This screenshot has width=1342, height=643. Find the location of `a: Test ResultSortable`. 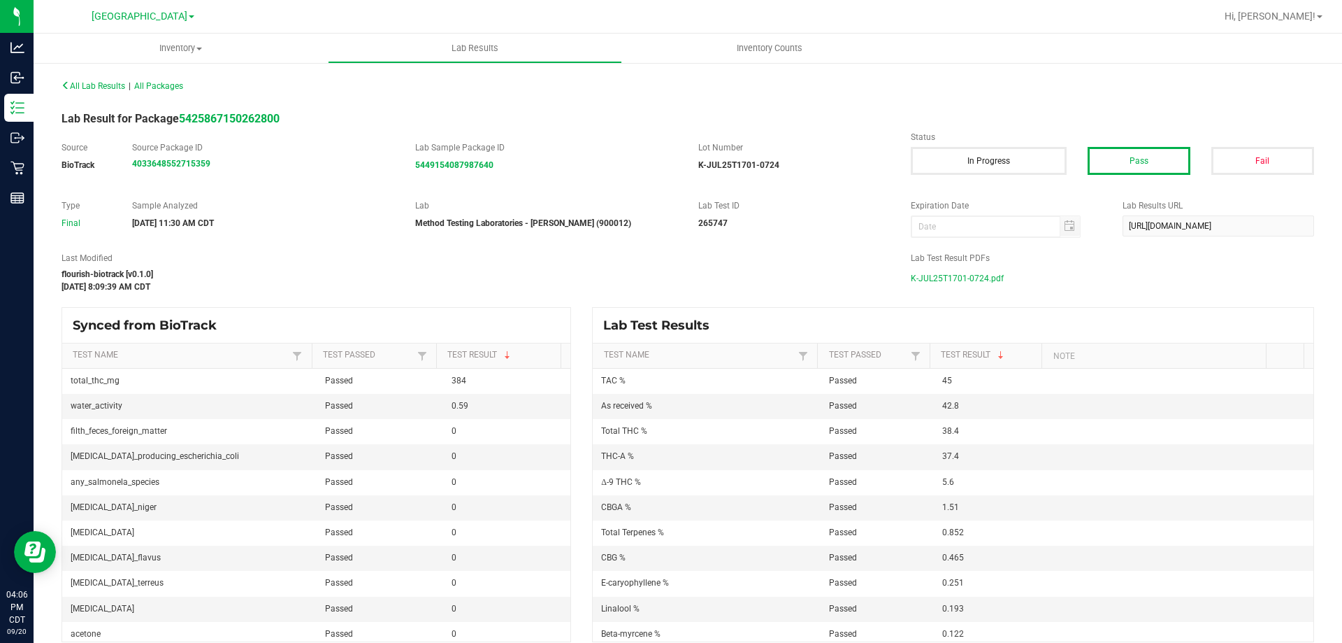

a: Test ResultSortable is located at coordinates (501, 355).